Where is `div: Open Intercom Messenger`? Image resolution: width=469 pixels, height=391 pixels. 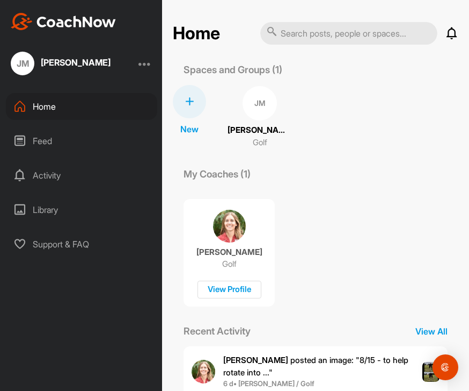
div: Open Intercom Messenger is located at coordinates (446, 367).